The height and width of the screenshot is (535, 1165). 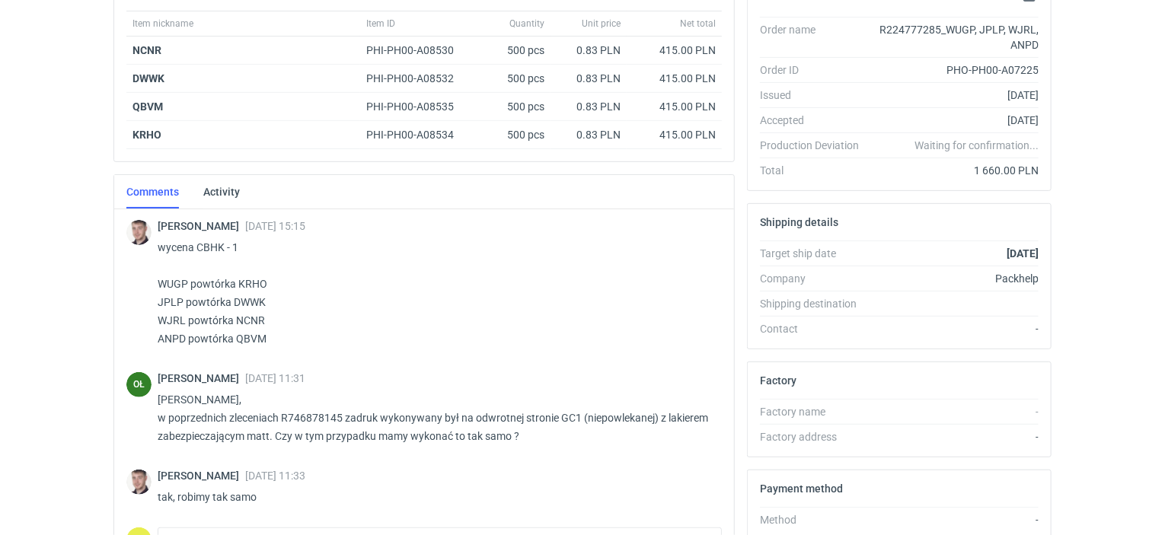 I want to click on figcaption: OŁ, so click(x=139, y=384).